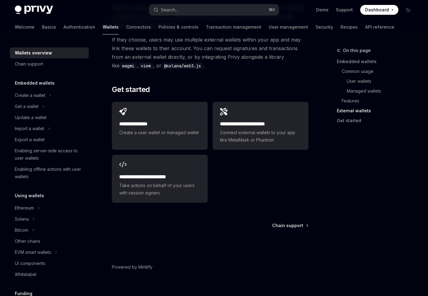  What do you see at coordinates (30, 95) in the screenshot?
I see `div: Create a wallet` at bounding box center [30, 95].